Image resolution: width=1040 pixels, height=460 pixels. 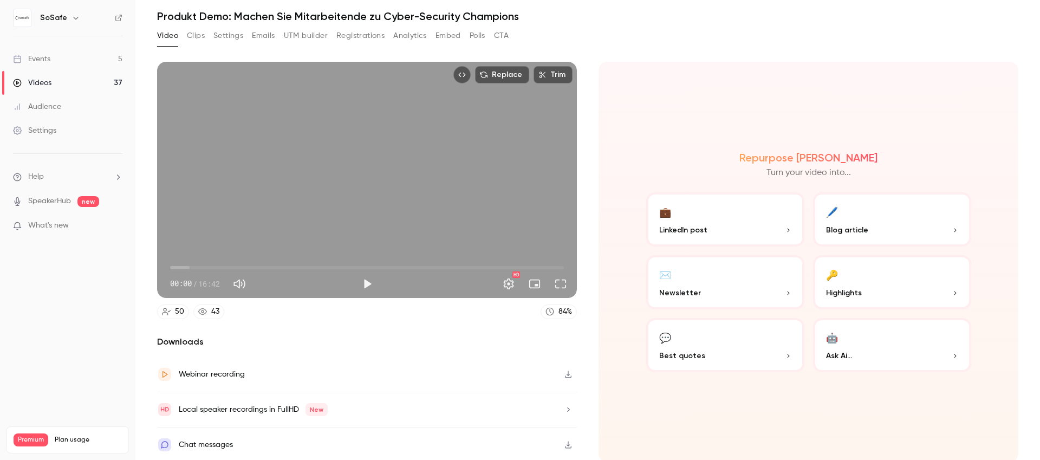 What do you see at coordinates (683, 230) in the screenshot?
I see `span: LinkedIn post` at bounding box center [683, 230].